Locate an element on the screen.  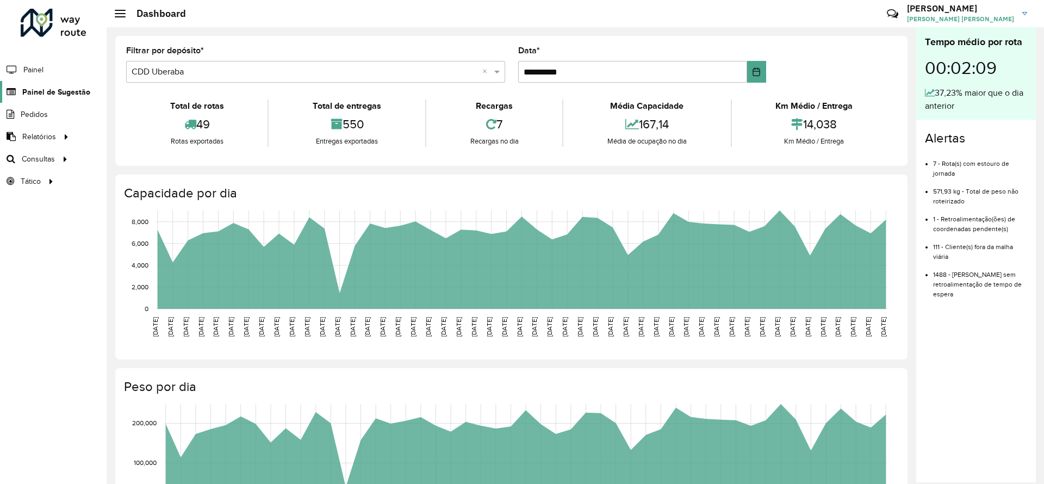
a: Contato Rápido is located at coordinates (892, 14).